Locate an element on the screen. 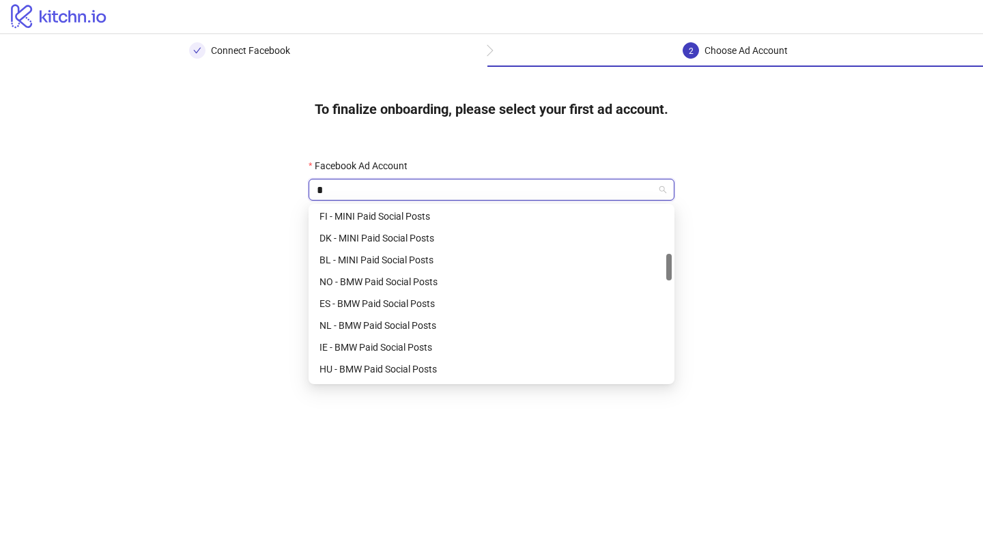  span: check is located at coordinates (197, 51).